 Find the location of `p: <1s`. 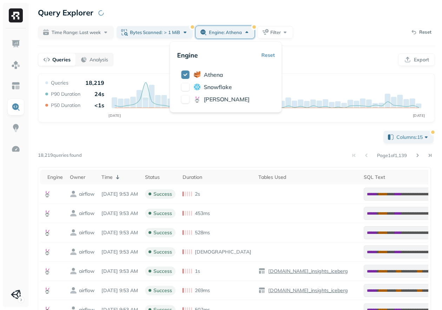

p: <1s is located at coordinates (99, 105).